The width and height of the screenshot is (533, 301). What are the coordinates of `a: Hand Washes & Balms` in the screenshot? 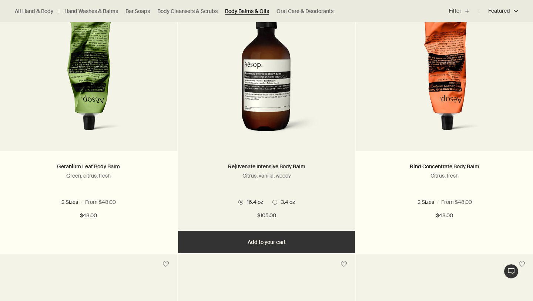 It's located at (91, 11).